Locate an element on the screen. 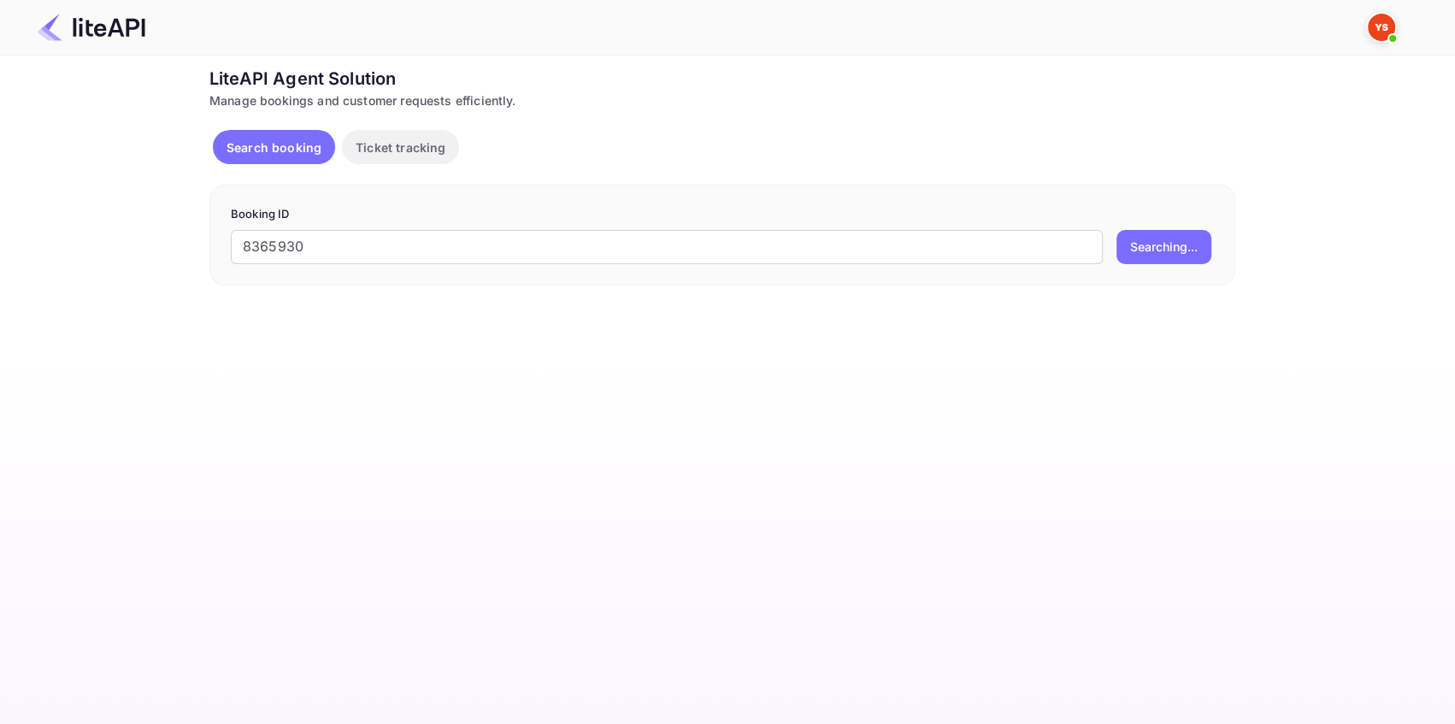 Image resolution: width=1455 pixels, height=724 pixels. p: Search booking is located at coordinates (273, 147).